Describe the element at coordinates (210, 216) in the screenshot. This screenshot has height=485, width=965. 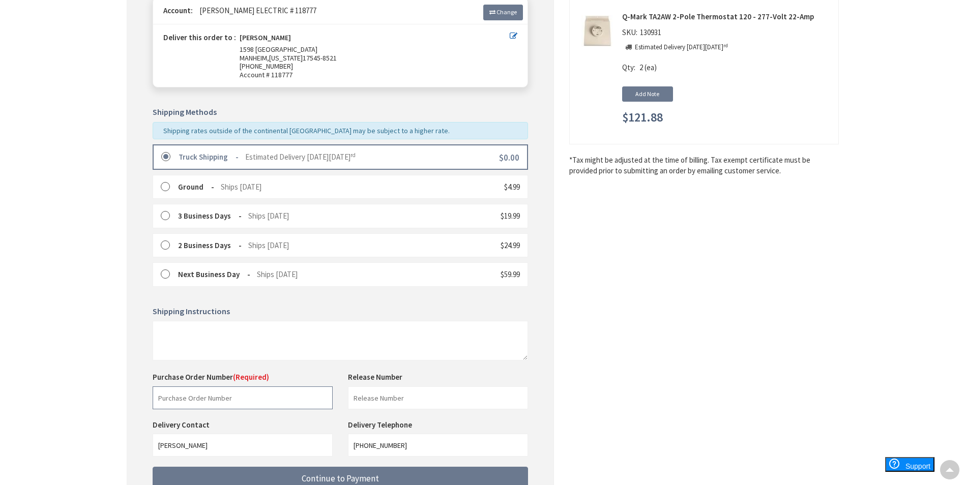
I see `strong: 3 Business Days` at that location.